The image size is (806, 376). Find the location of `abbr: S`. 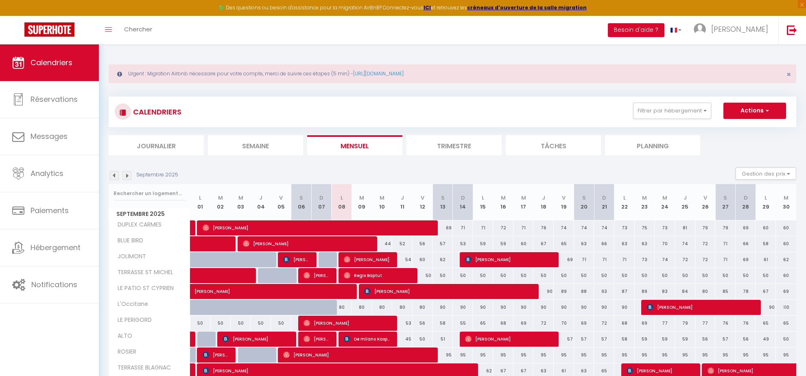

abbr: S is located at coordinates (443, 197).